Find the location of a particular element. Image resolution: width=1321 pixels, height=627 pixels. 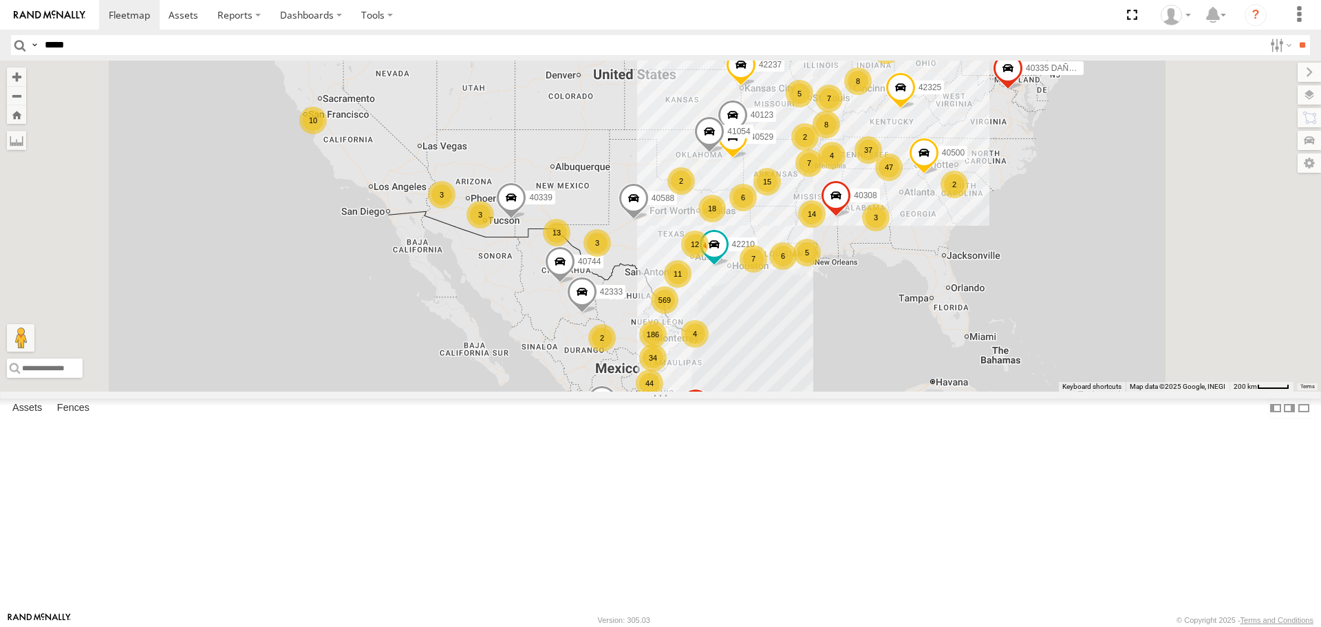

span: 40529 is located at coordinates (762, 138).